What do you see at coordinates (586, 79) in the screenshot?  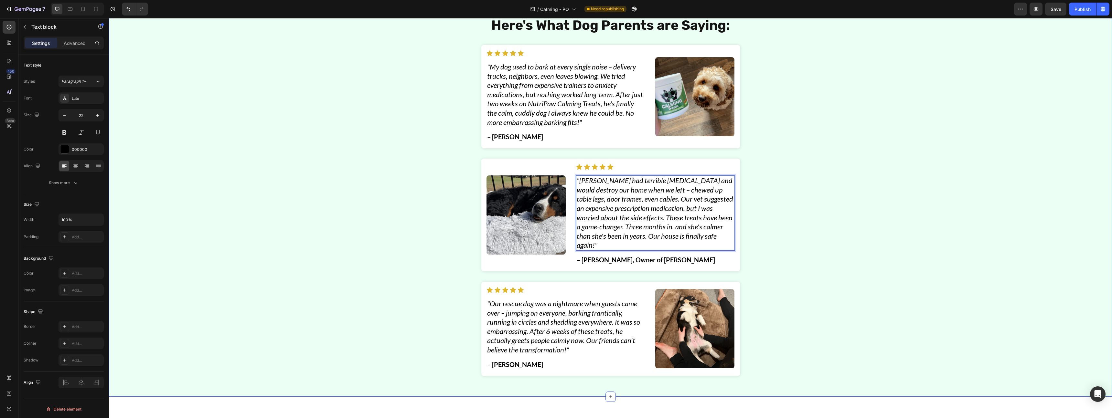 I see `img: gempages_574527014732563685-a822daed-eb34-47bd-ab70-7307bc7b6dc4.png` at bounding box center [586, 79].